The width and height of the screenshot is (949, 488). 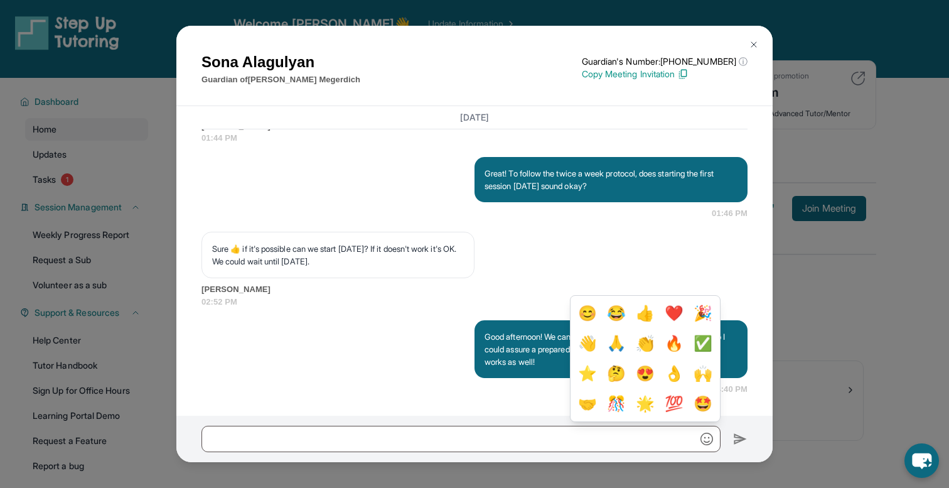 I want to click on img: Copy Icon, so click(x=683, y=74).